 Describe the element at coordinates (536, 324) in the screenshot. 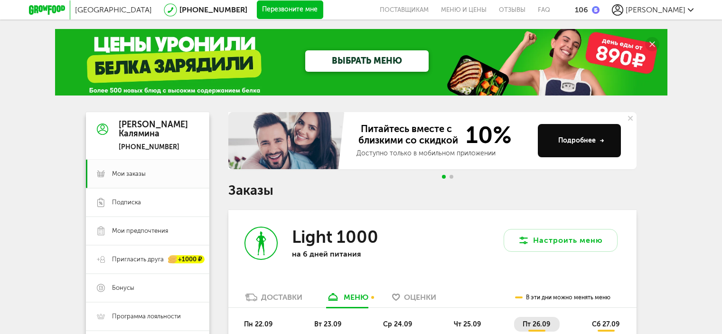

I see `span: пт 26.09` at that location.